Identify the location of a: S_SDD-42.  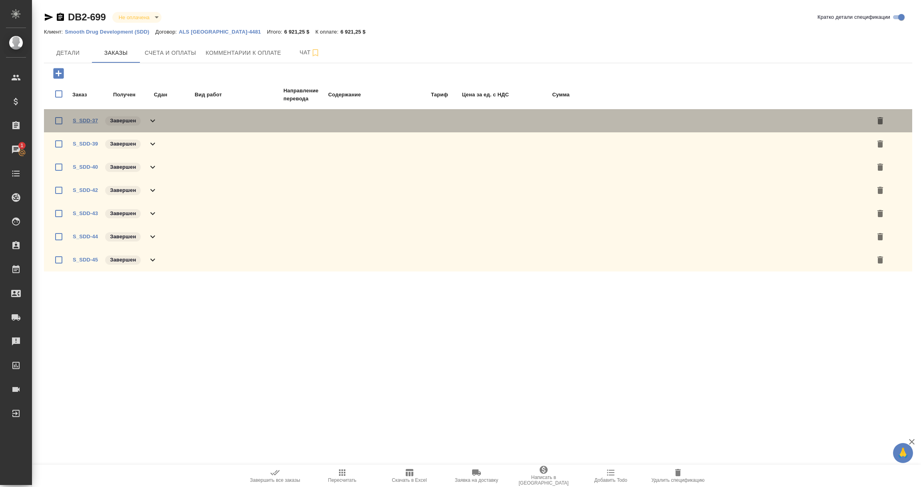
(85, 190).